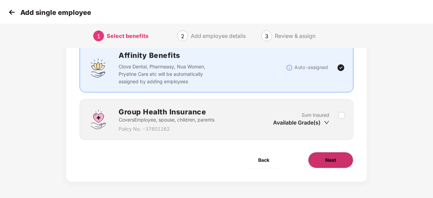  What do you see at coordinates (301, 123) in the screenshot?
I see `div: Available Grade(s)` at bounding box center [301, 123].